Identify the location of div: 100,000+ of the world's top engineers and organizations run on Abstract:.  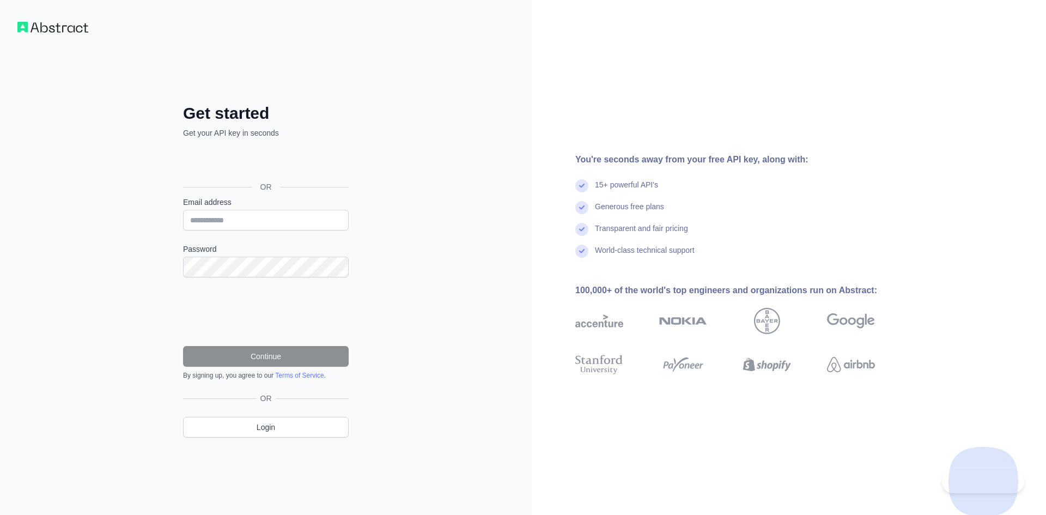
(742, 290).